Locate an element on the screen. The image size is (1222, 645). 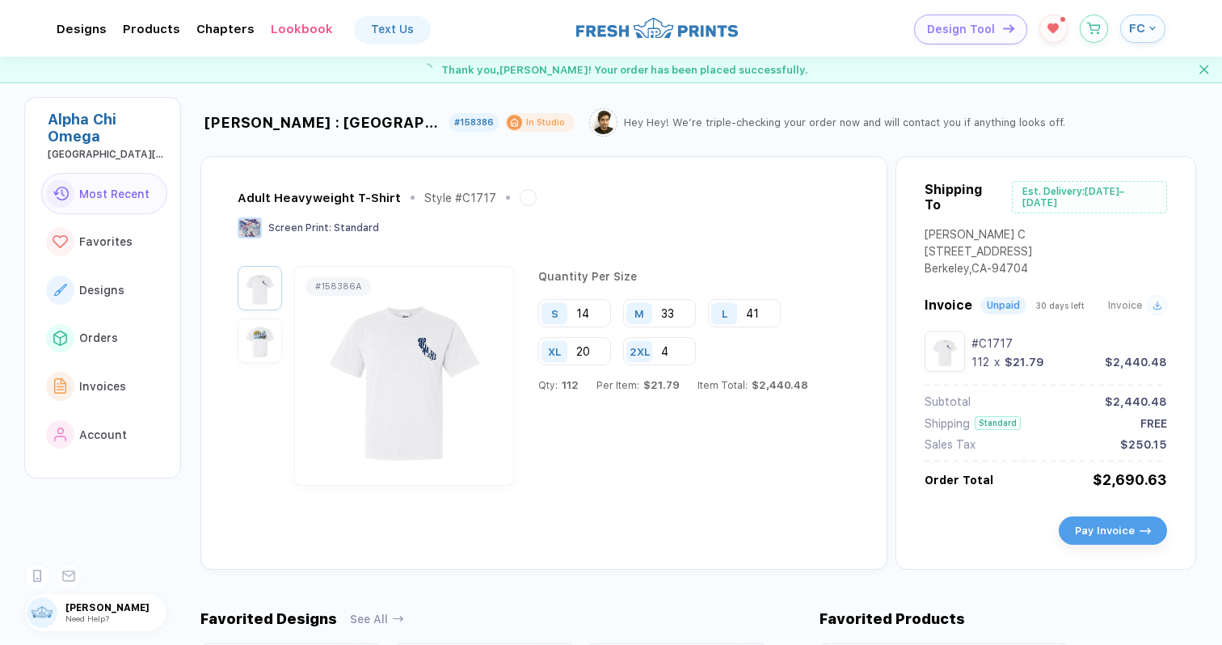
div: In Studio is located at coordinates (546, 122).